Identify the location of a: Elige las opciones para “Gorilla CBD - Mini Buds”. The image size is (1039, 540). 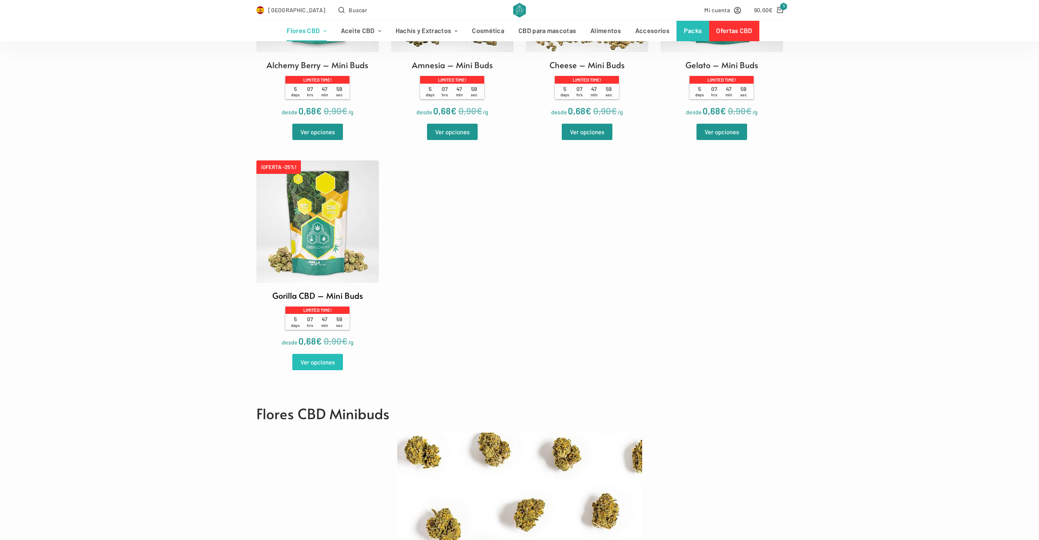
(318, 362).